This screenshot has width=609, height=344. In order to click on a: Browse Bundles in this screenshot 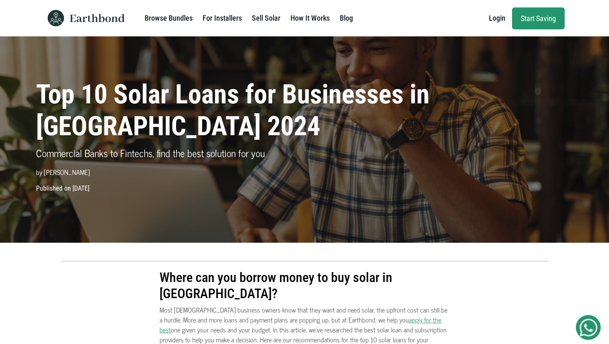, I will do `click(169, 18)`.